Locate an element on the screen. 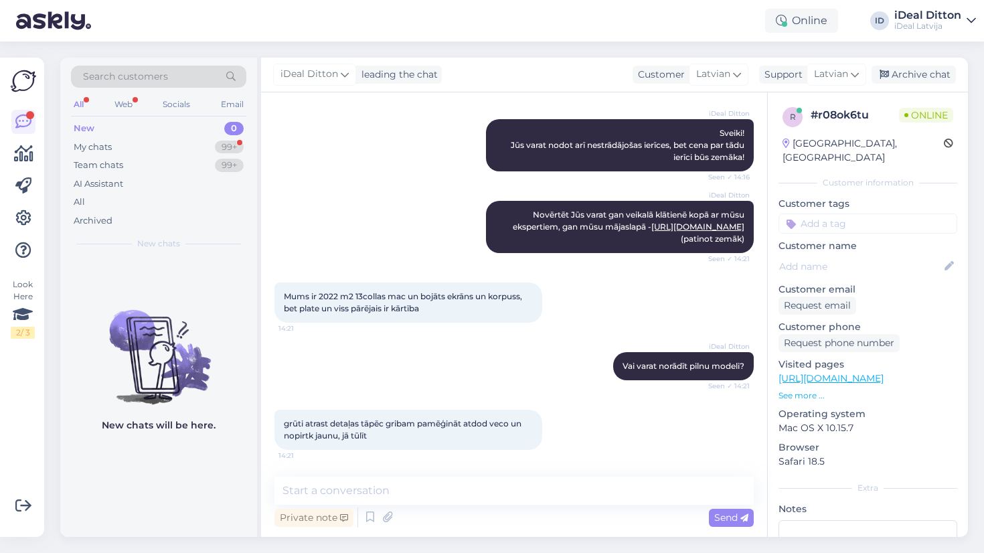 Image resolution: width=984 pixels, height=553 pixels. input: Add a tag is located at coordinates (867, 223).